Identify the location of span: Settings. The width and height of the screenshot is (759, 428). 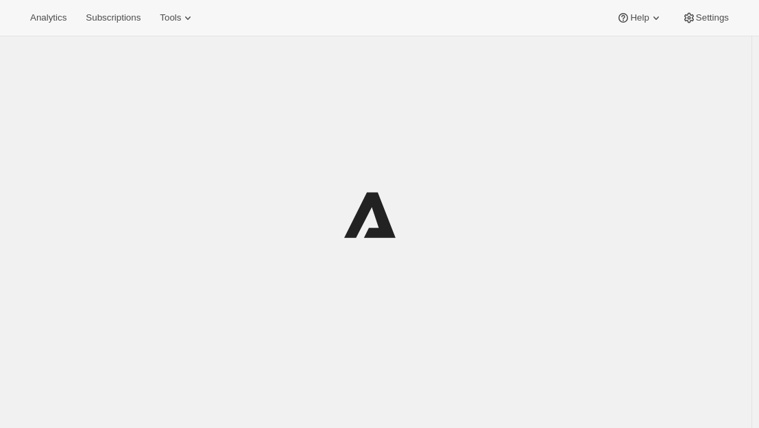
(712, 18).